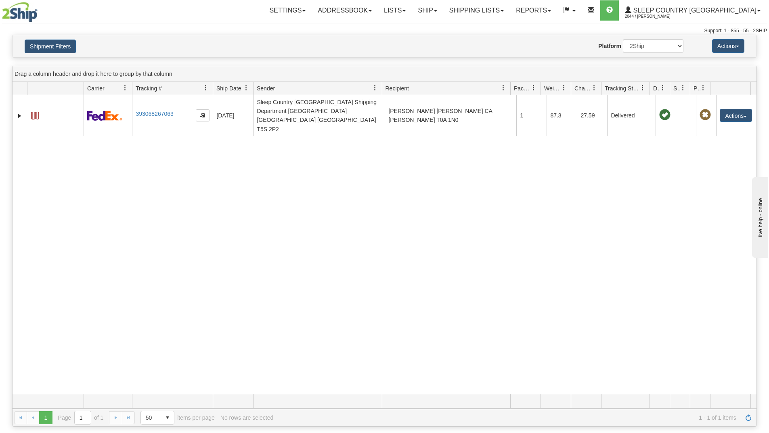 The width and height of the screenshot is (769, 433). Describe the element at coordinates (151, 418) in the screenshot. I see `span: 50` at that location.